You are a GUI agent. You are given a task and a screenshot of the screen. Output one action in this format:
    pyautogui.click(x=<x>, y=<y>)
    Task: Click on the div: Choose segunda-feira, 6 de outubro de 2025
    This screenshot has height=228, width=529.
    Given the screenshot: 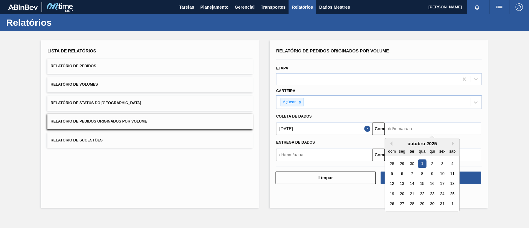 What is the action you would take?
    pyautogui.click(x=402, y=173)
    